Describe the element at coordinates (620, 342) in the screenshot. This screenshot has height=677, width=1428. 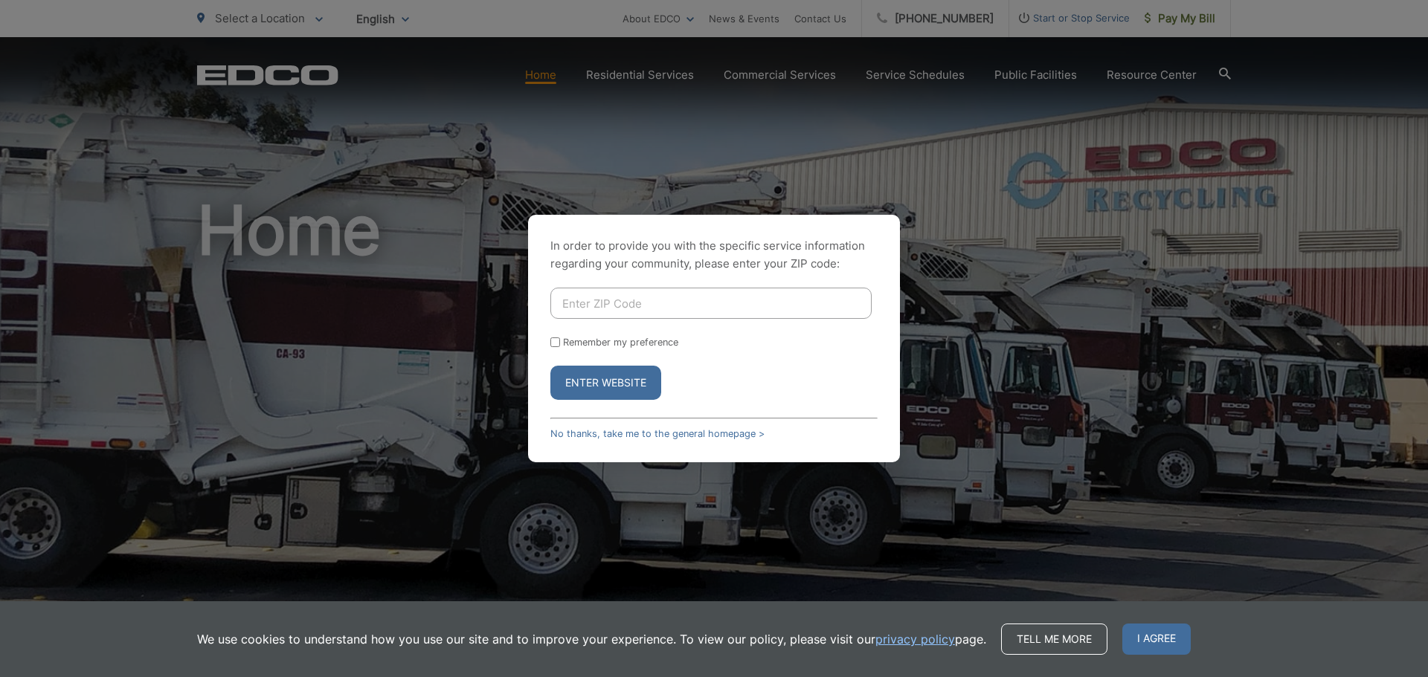
I see `label: Remember my preference` at that location.